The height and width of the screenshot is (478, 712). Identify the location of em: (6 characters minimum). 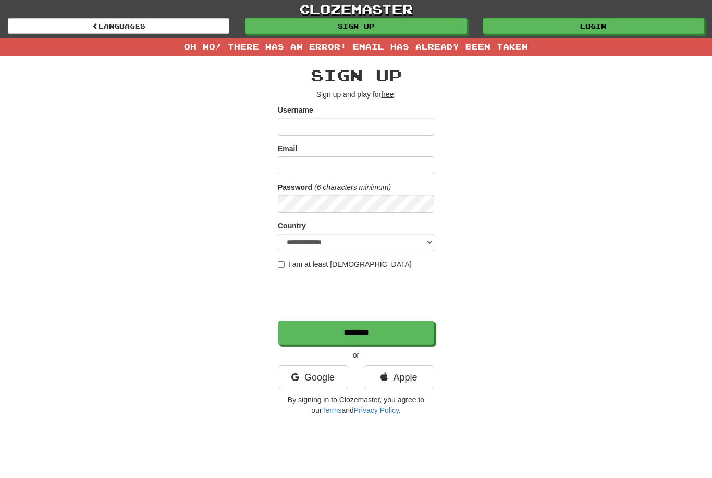
(352, 187).